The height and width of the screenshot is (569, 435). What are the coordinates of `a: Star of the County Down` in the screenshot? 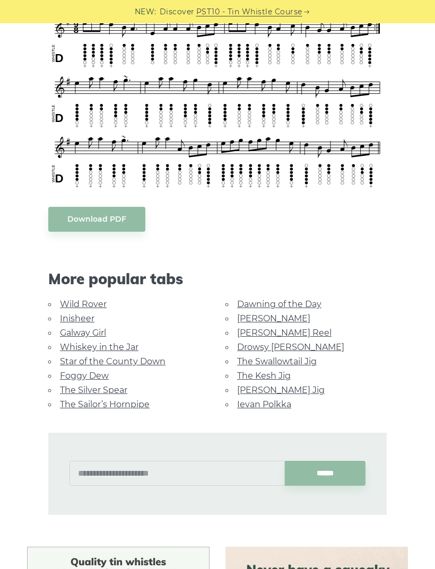 It's located at (112, 361).